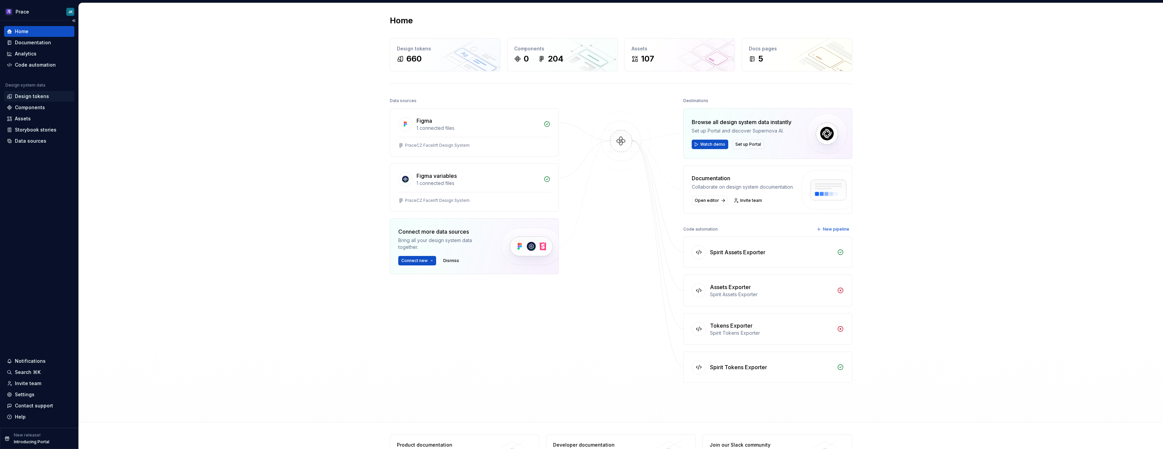 The width and height of the screenshot is (1163, 449). I want to click on img: 63932fde-23f0-455f-9474-7c6a8a4930cd.png, so click(9, 12).